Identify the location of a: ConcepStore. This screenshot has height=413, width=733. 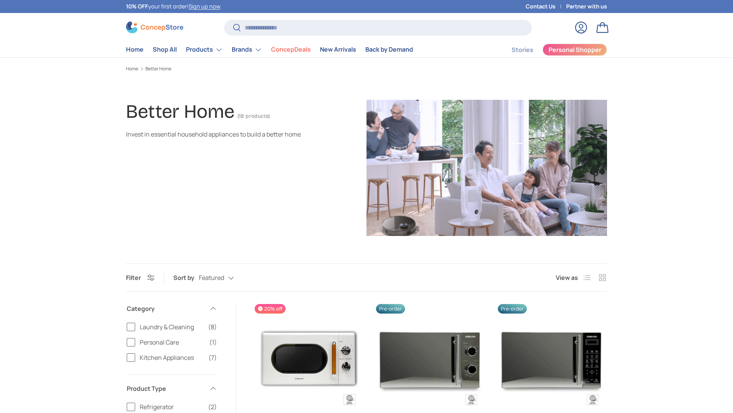
(155, 27).